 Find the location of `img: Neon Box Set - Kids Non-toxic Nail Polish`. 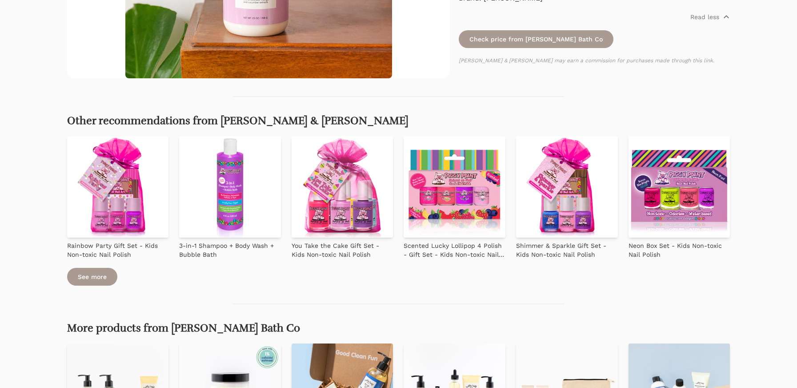

img: Neon Box Set - Kids Non-toxic Nail Polish is located at coordinates (679, 187).